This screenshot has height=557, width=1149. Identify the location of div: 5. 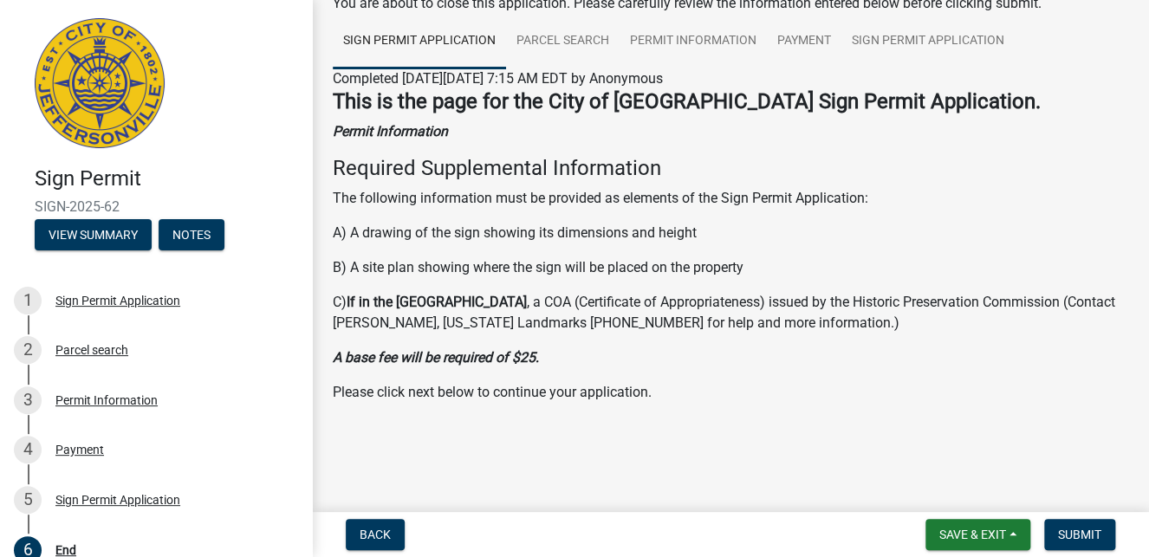
(28, 500).